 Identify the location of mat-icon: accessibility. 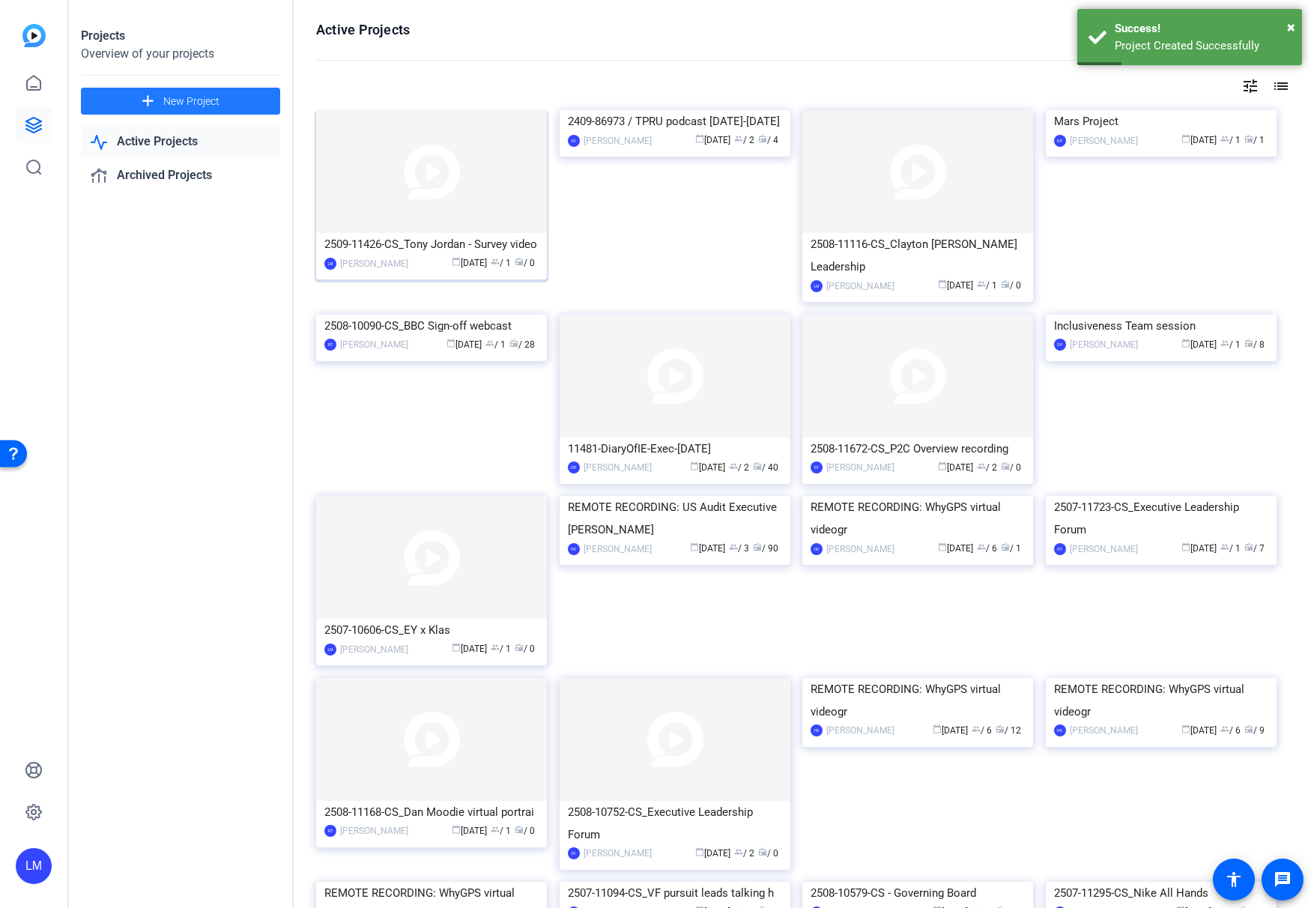
(1234, 879).